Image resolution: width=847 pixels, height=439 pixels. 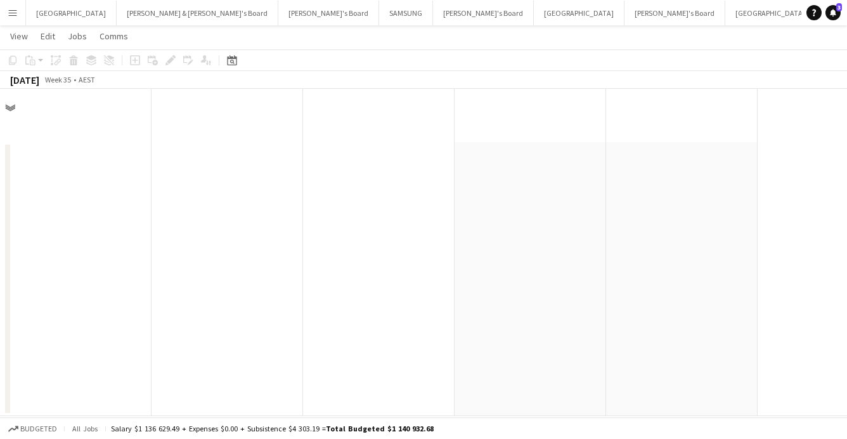 I want to click on button: SAMSUNG, so click(x=406, y=13).